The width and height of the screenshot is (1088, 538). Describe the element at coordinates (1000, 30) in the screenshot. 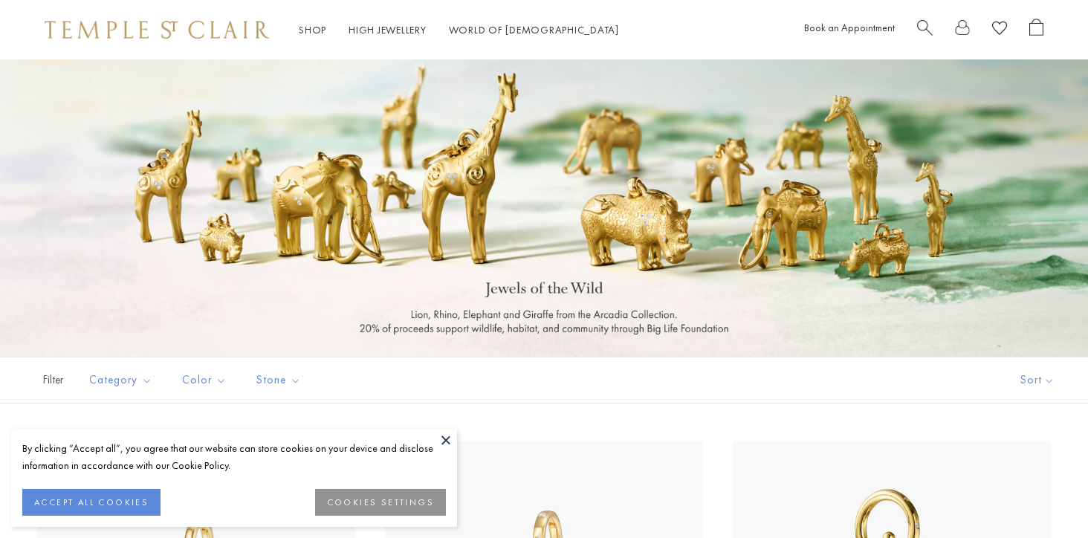

I see `a: View Wishlist` at that location.